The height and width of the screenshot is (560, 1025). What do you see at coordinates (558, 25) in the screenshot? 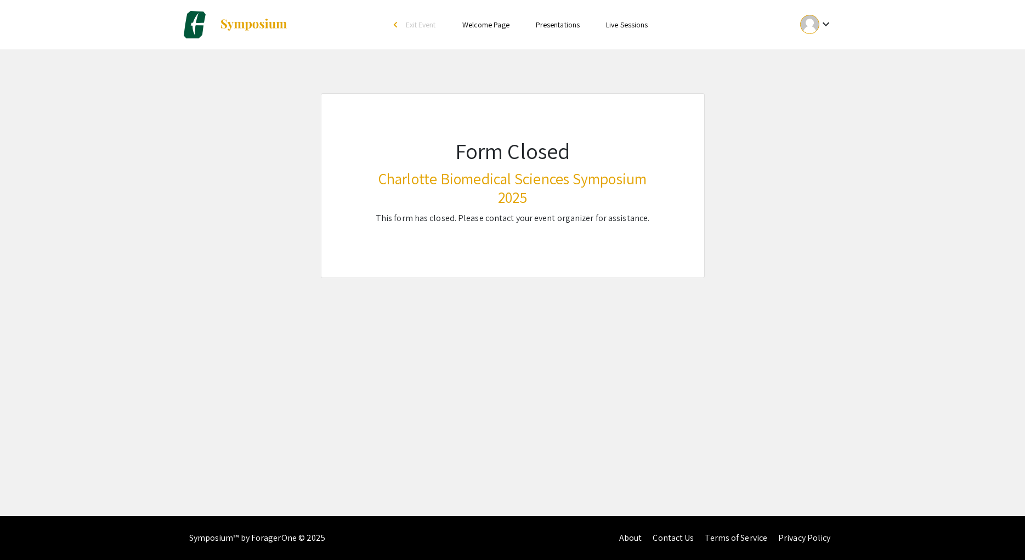
I see `a: Presentations` at bounding box center [558, 25].